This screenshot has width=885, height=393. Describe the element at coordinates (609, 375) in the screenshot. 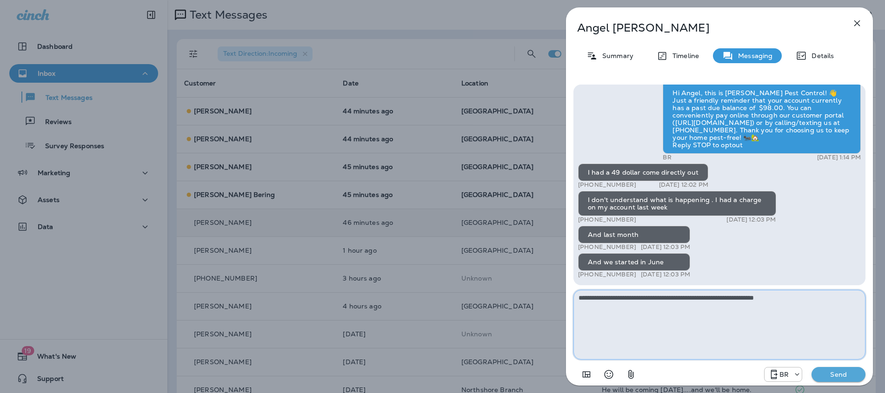

I see `button: Select an emoji` at that location.